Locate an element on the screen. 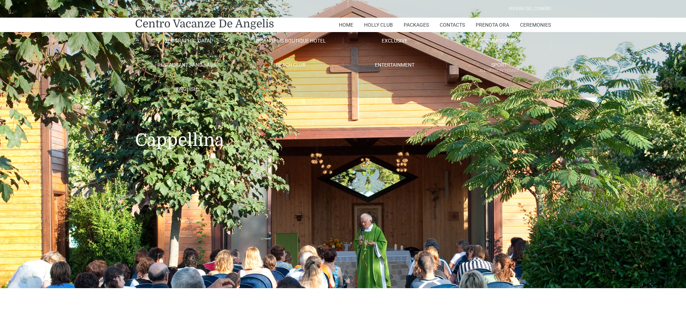  small: All Season Tennis is located at coordinates (499, 71).